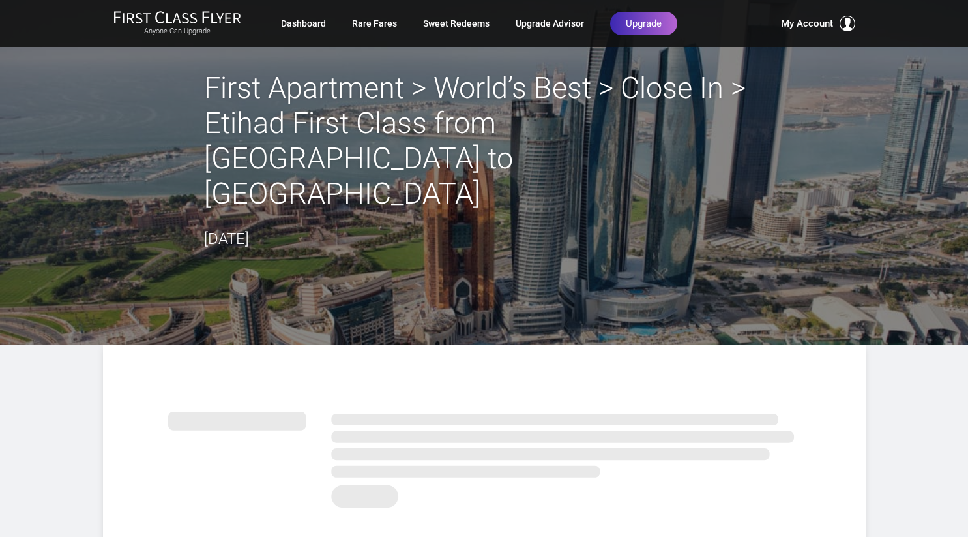 The height and width of the screenshot is (537, 968). I want to click on small: Anyone Can Upgrade, so click(177, 31).